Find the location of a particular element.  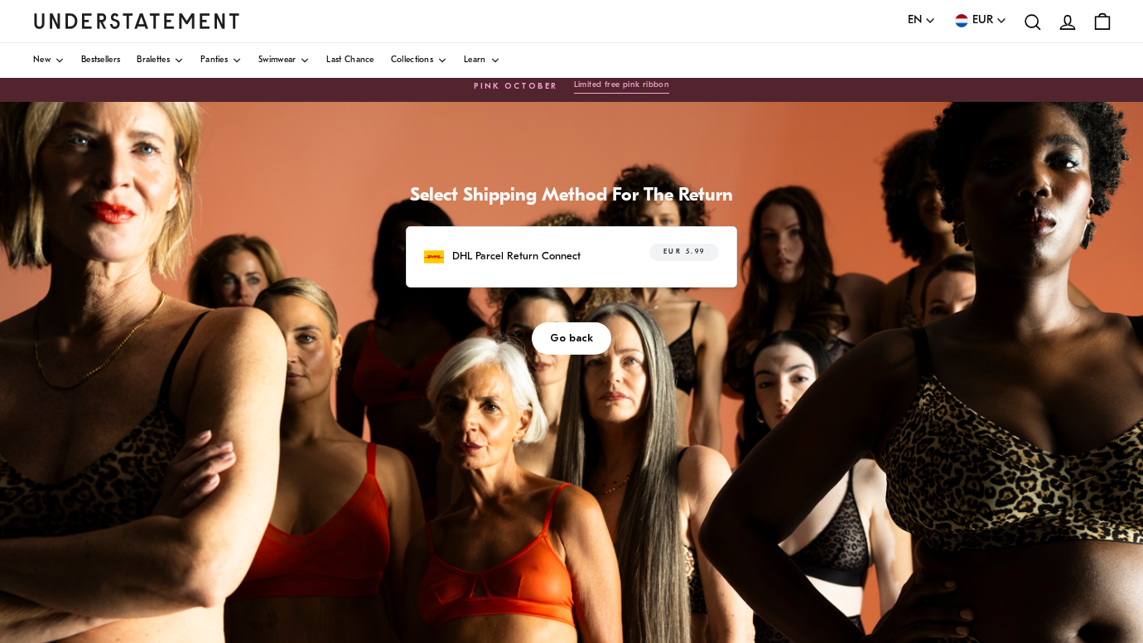

span: EN is located at coordinates (915, 21).